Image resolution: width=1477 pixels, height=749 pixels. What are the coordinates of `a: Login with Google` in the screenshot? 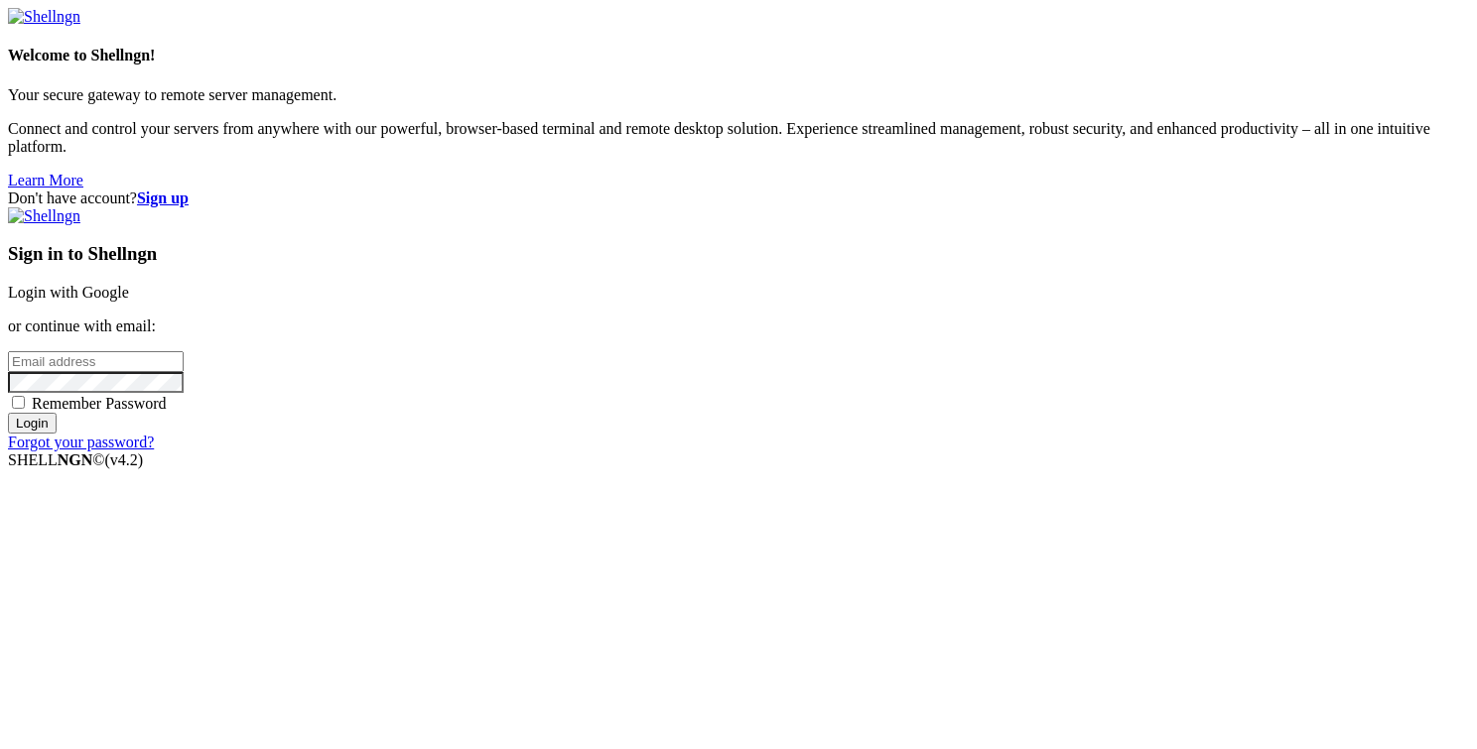 It's located at (68, 292).